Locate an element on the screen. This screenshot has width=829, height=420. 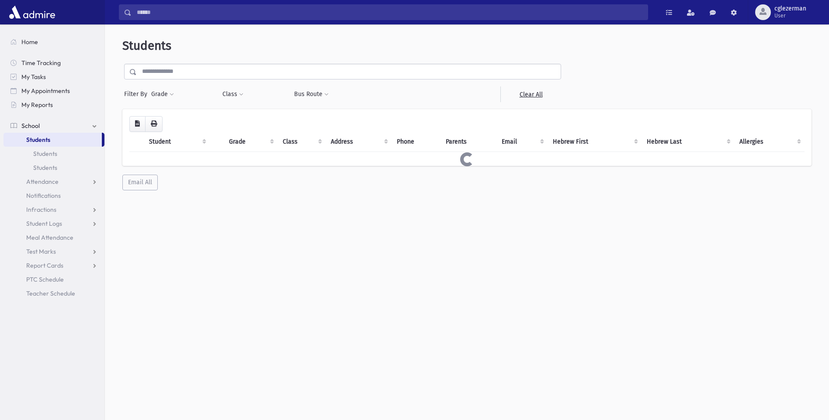
span: My Appointments is located at coordinates (45, 91).